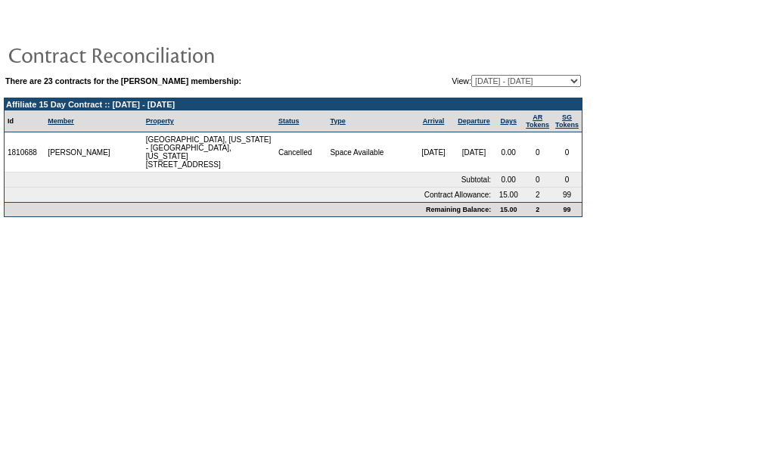  What do you see at coordinates (537, 121) in the screenshot?
I see `a: ARTokens` at bounding box center [537, 121].